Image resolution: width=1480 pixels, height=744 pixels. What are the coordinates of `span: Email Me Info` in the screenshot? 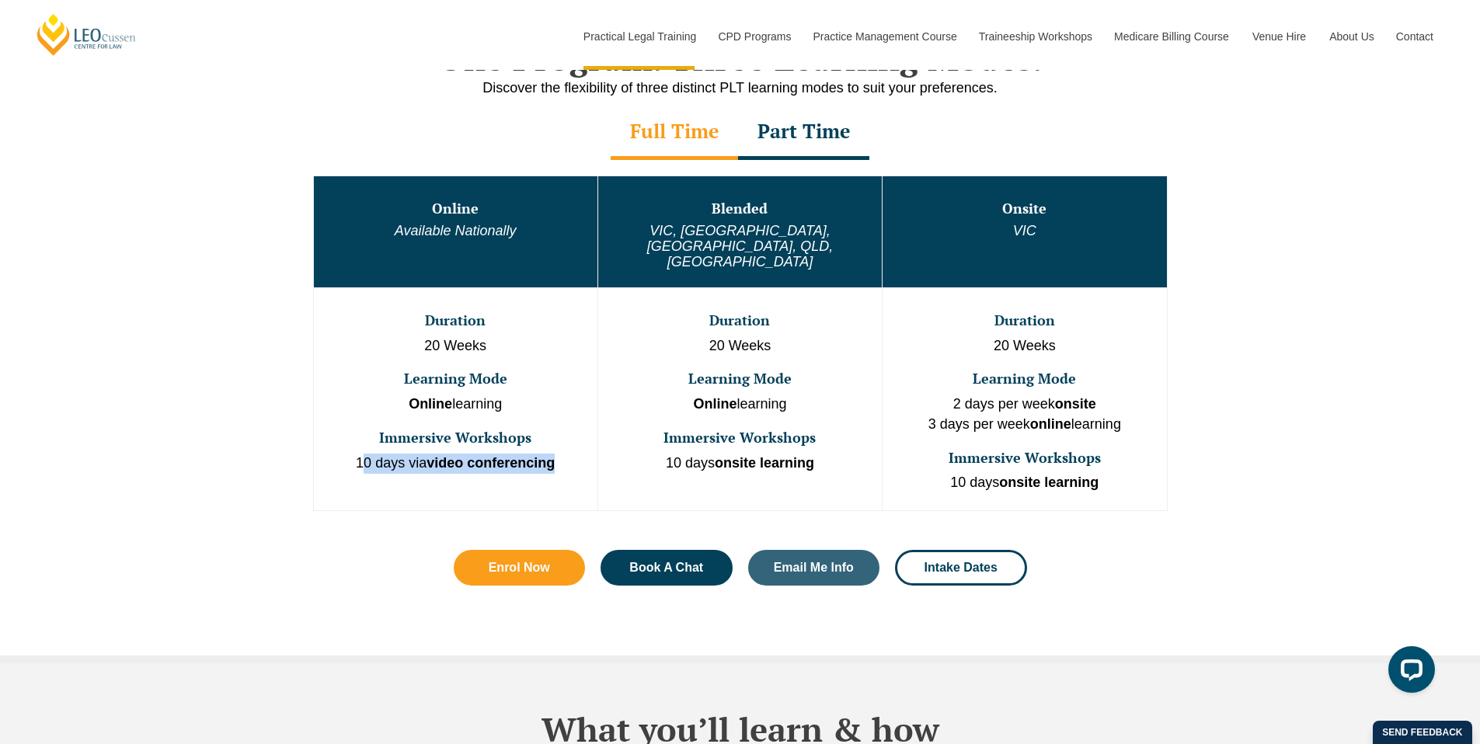 It's located at (813, 568).